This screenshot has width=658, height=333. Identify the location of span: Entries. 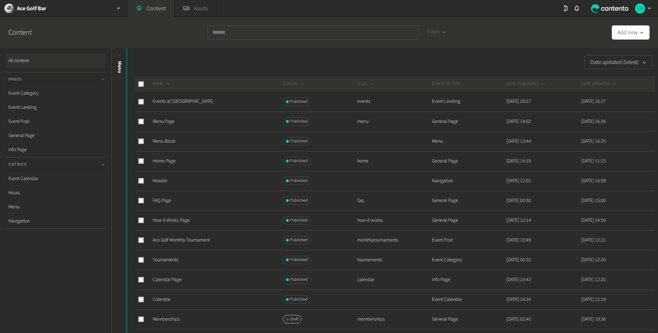
(17, 164).